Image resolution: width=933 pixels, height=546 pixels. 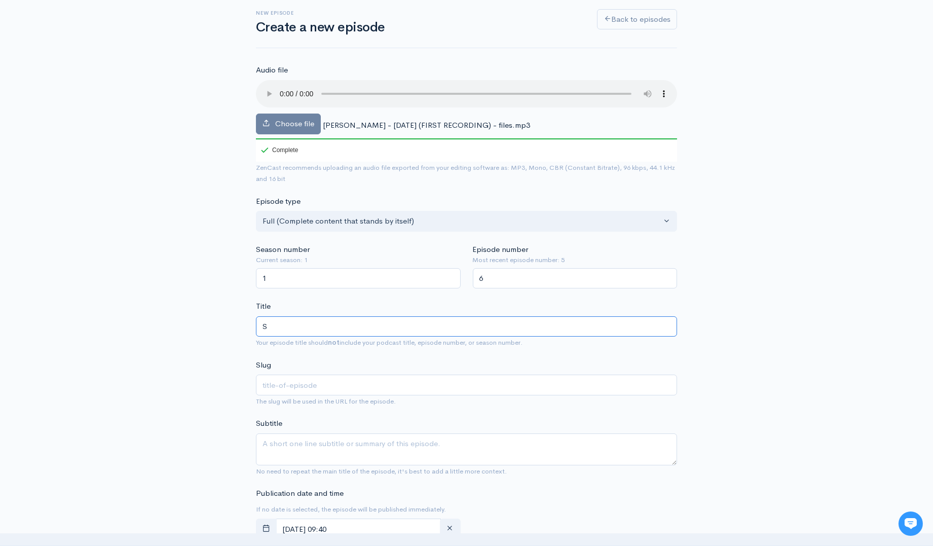 What do you see at coordinates (294, 123) in the screenshot?
I see `span: Choose file` at bounding box center [294, 123].